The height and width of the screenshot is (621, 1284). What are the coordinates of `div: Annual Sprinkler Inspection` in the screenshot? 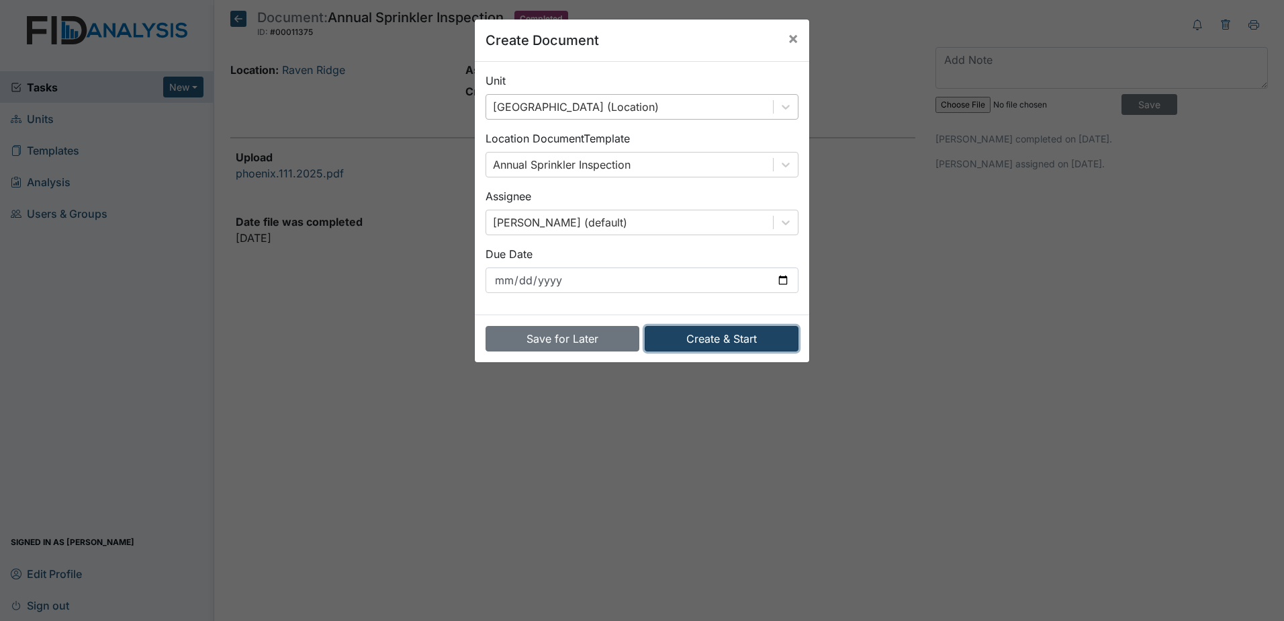 It's located at (562, 165).